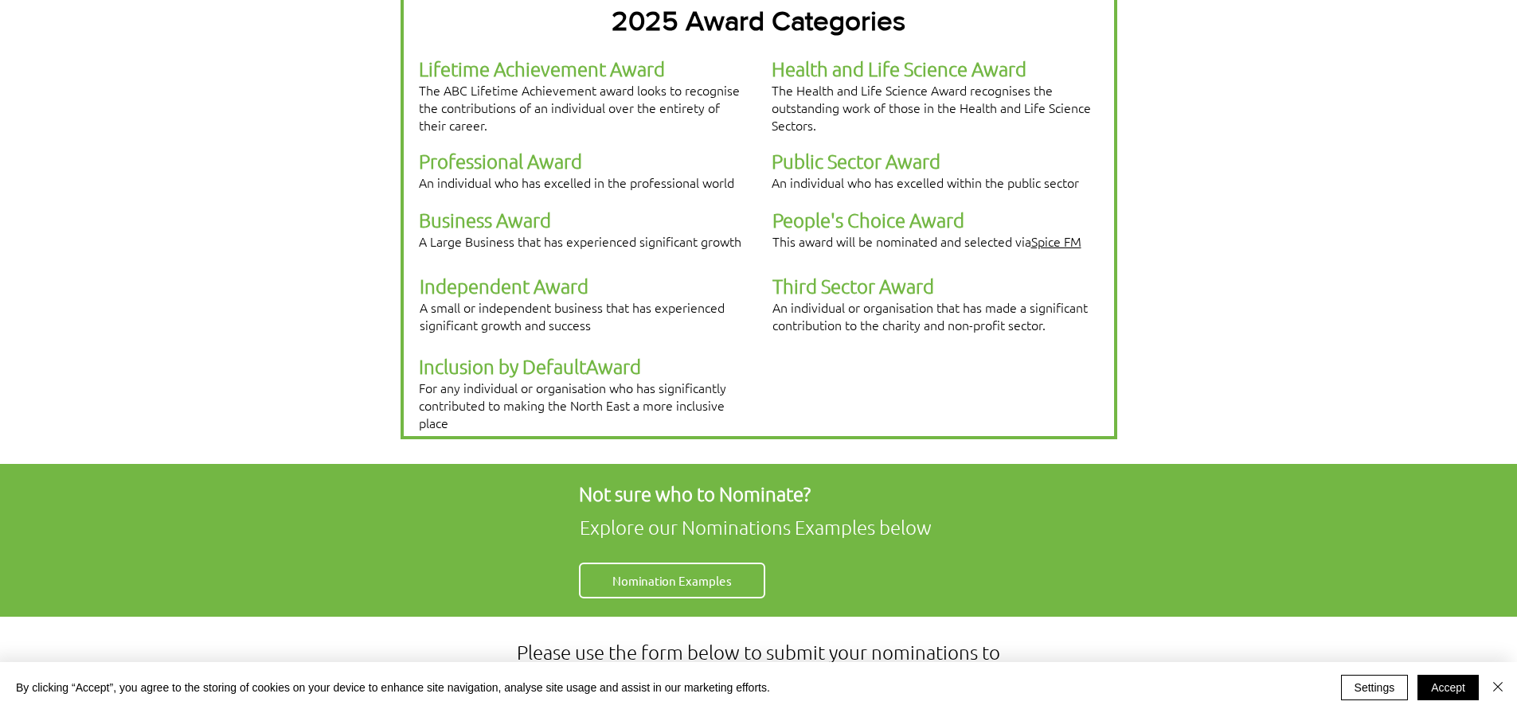 The width and height of the screenshot is (1517, 713). What do you see at coordinates (856, 161) in the screenshot?
I see `span: Public Sector Award` at bounding box center [856, 161].